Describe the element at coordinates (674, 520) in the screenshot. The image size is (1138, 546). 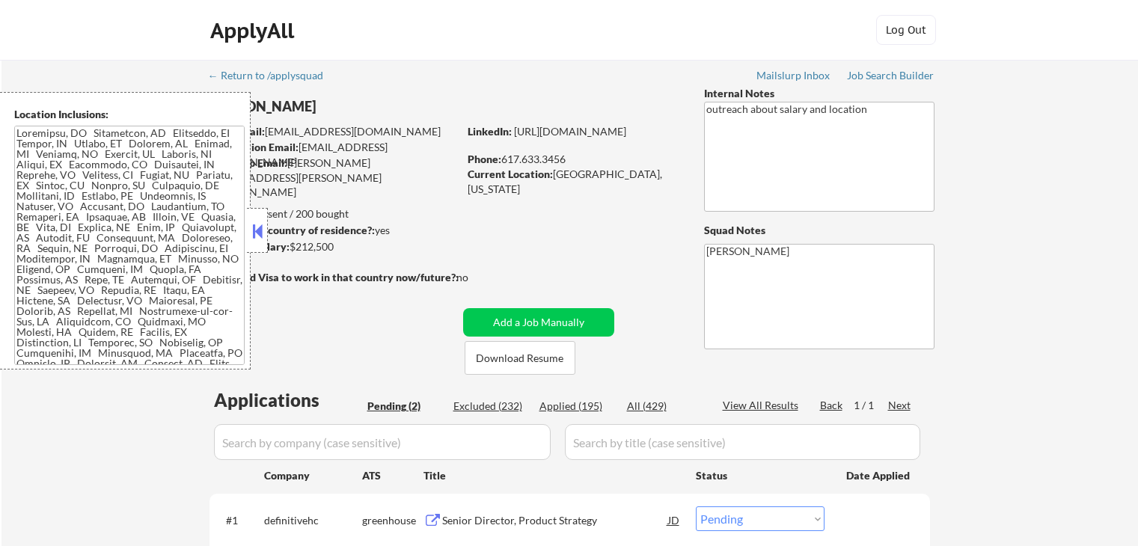
I see `div: JD` at that location.